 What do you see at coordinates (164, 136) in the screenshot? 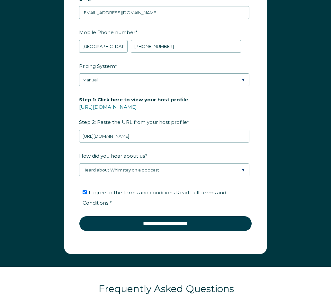
I see `input: airbnb.com/users/show/12345` at bounding box center [164, 136].